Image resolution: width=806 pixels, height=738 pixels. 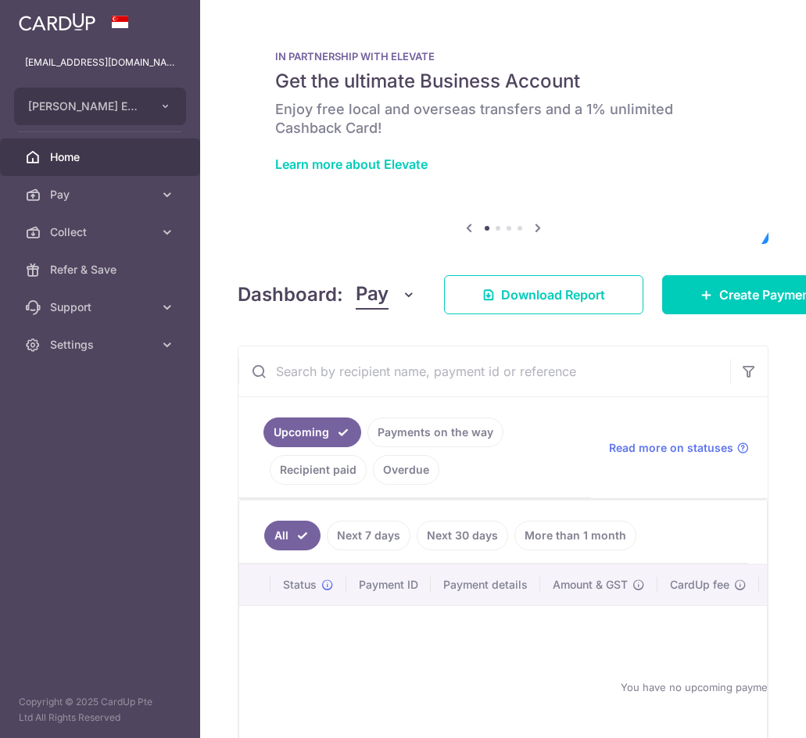 What do you see at coordinates (102, 345) in the screenshot?
I see `span: Settings` at bounding box center [102, 345].